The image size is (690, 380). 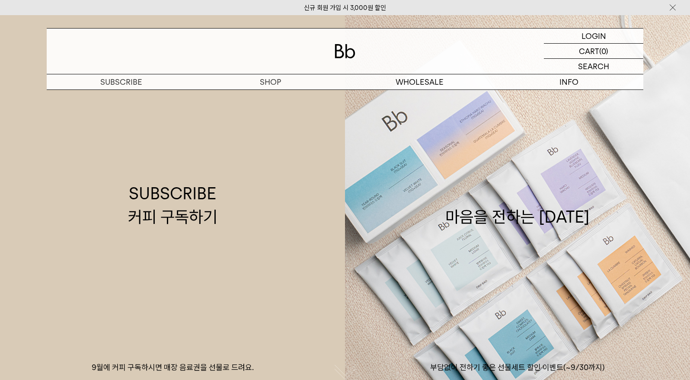 I want to click on p: 부담없이 전하기 좋은 선물세트 할인 이벤트(~9/30까지), so click(x=518, y=367).